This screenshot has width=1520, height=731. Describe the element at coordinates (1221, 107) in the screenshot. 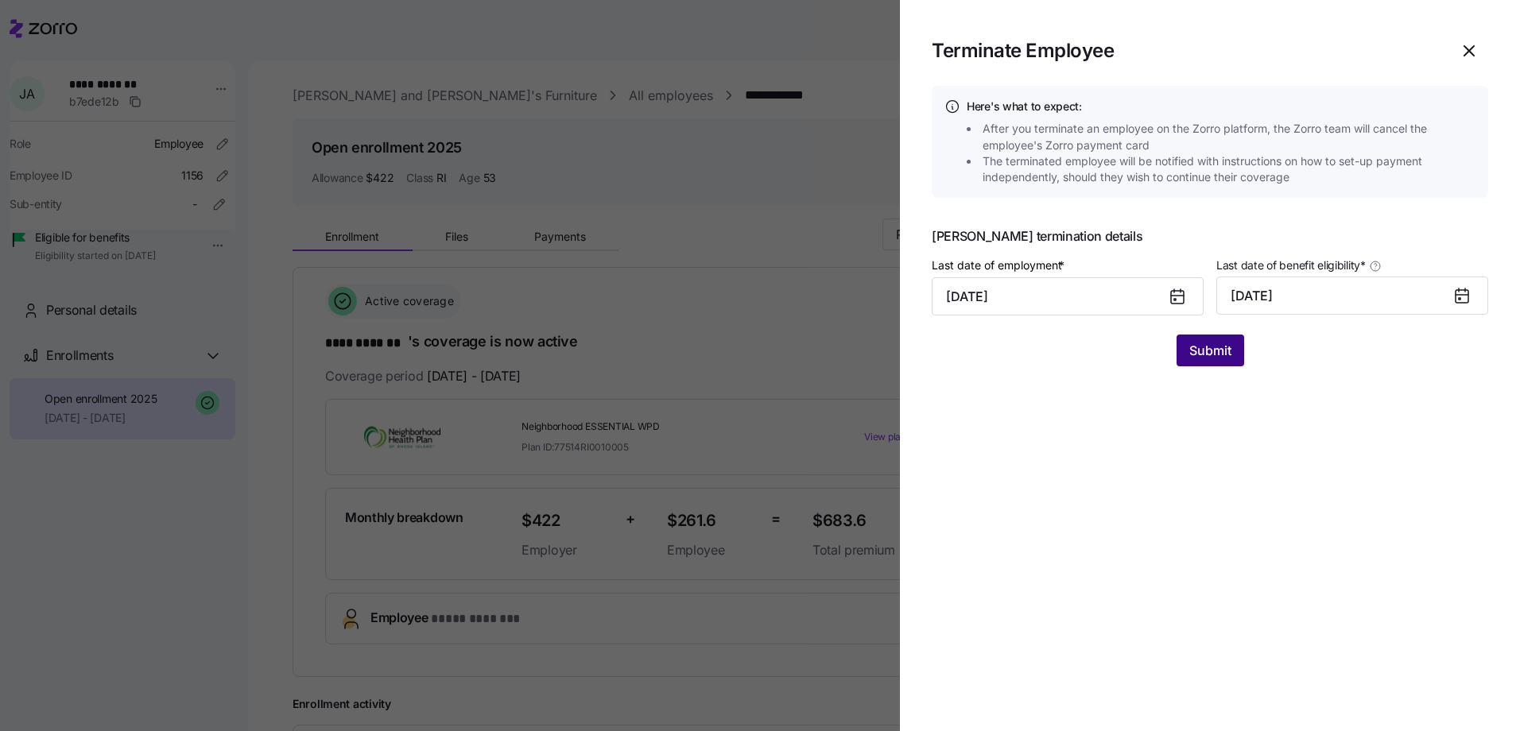

I see `h4: Here's what to expect:` at that location.